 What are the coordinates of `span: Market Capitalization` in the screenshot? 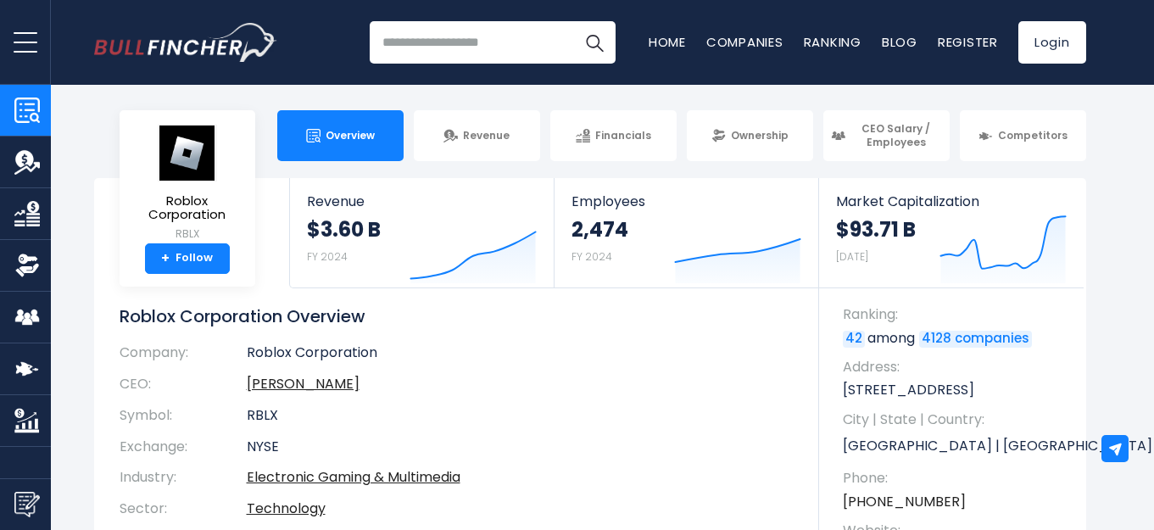 It's located at (952, 201).